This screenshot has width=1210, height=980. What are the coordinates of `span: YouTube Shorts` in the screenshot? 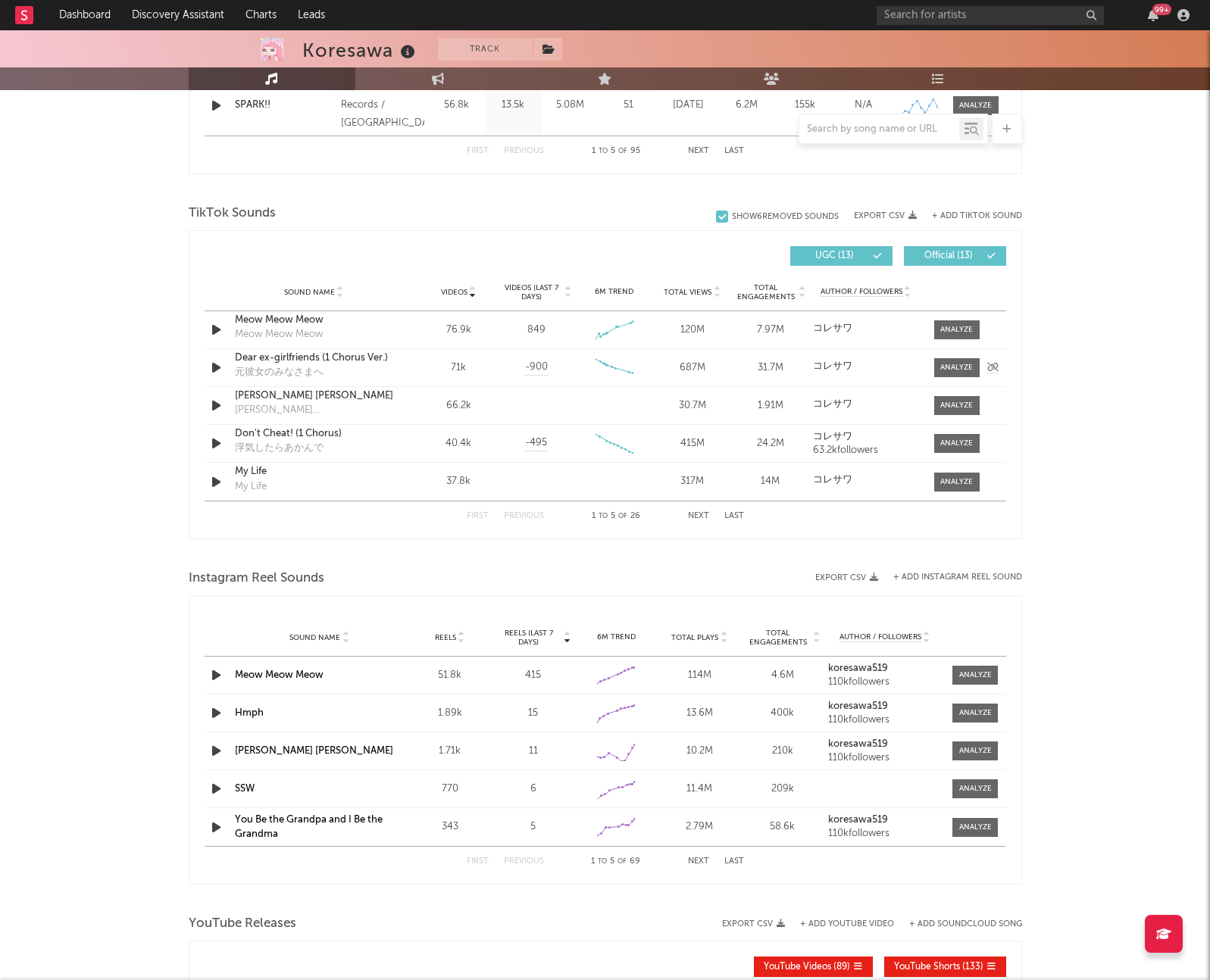 It's located at (927, 968).